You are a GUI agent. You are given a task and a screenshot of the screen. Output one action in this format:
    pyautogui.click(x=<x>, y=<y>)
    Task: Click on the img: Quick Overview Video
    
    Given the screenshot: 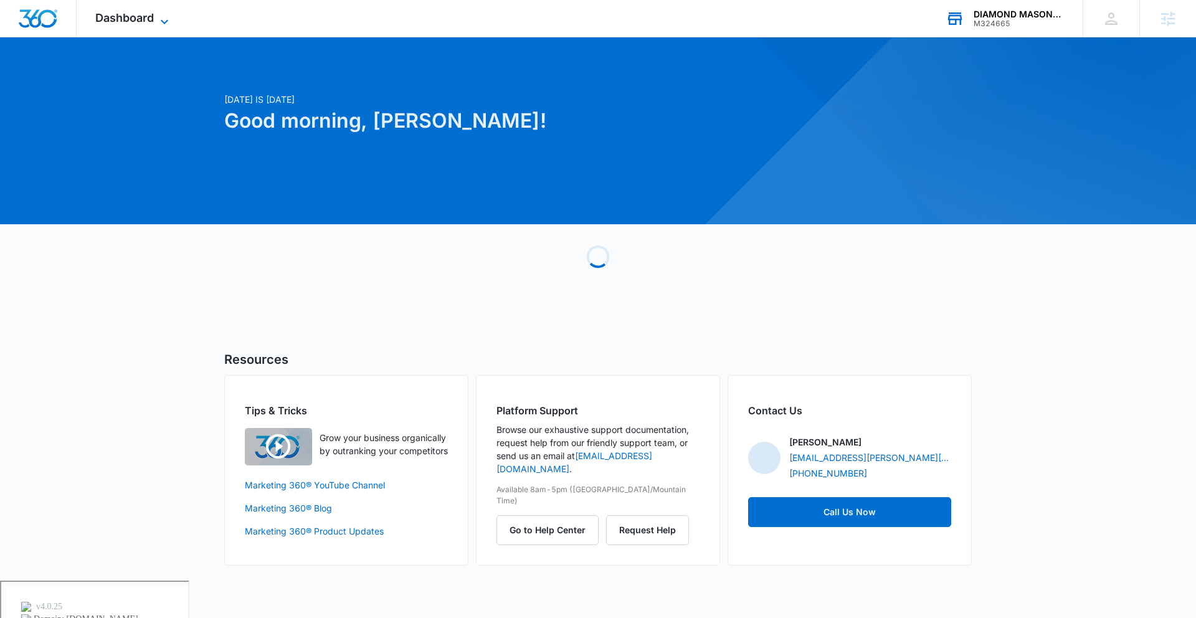 What is the action you would take?
    pyautogui.click(x=279, y=447)
    